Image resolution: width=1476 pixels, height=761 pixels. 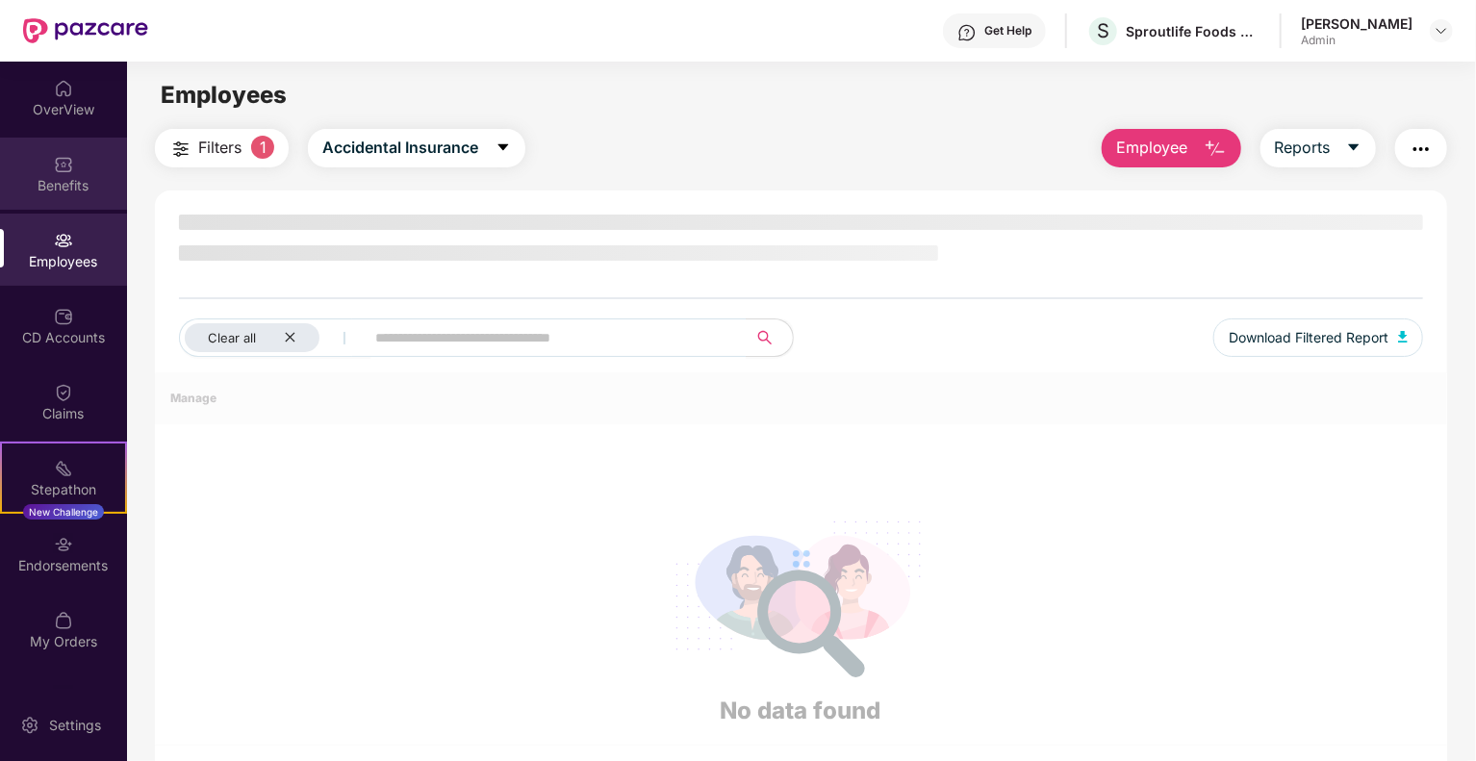 What do you see at coordinates (1442, 31) in the screenshot?
I see `img: svg+xml;base64,PHN2ZyBpZD0iRHJvcGRvd24tMzJ4MzIiIHhtbG5zPSJodHRwOi8vd3d3LnczLm9yZy8yMDAwL3N2ZyIgd2...` at bounding box center [1442, 31].